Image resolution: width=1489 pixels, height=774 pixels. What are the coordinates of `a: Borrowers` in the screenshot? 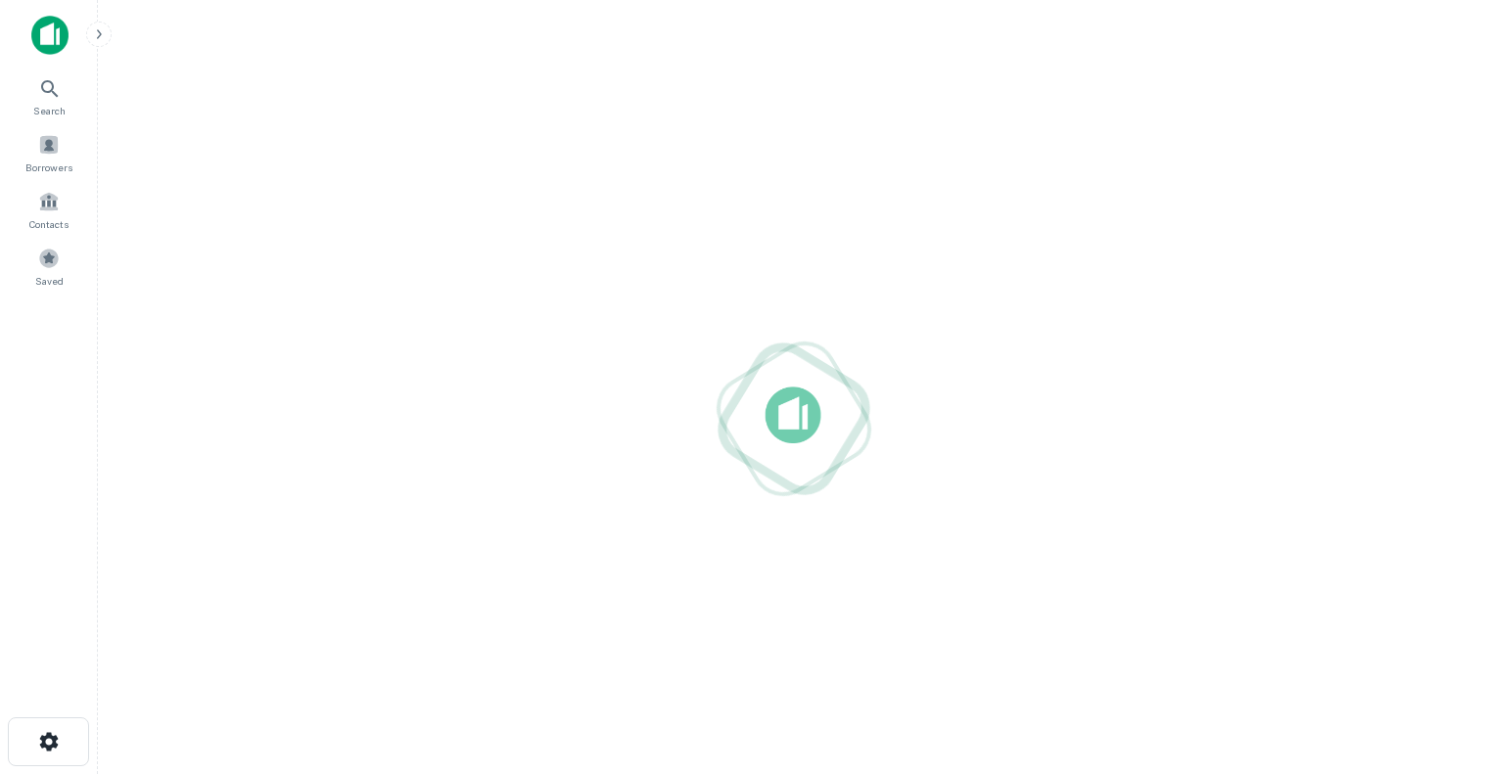 It's located at (49, 153).